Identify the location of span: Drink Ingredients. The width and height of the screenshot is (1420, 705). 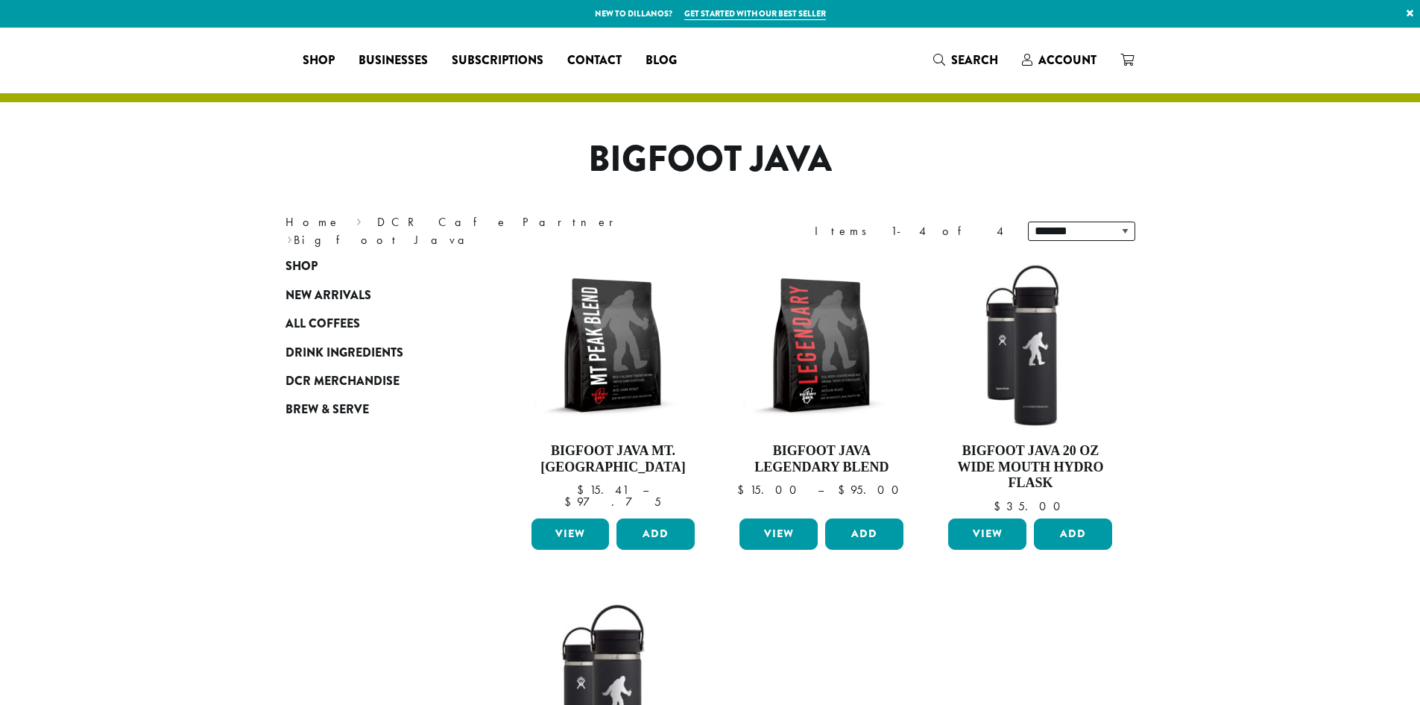
(344, 353).